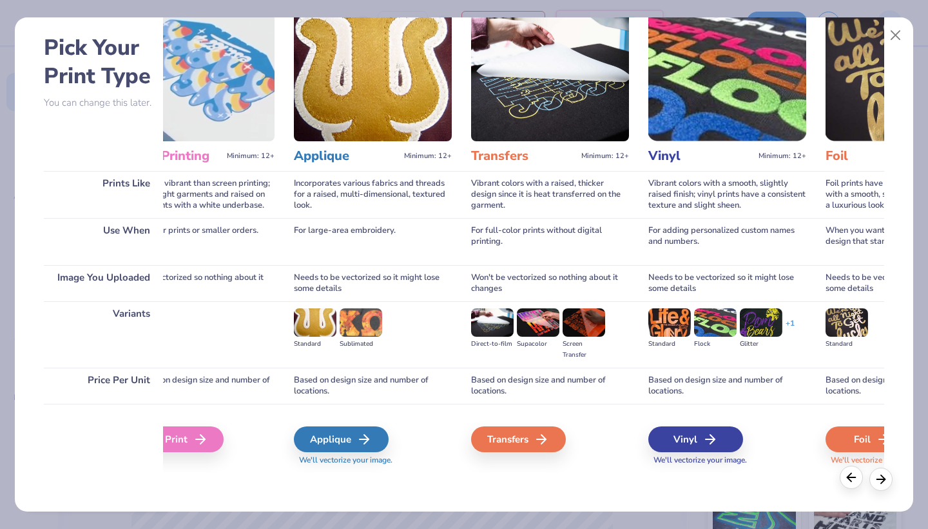 The image size is (928, 529). Describe the element at coordinates (169, 156) in the screenshot. I see `h3: Digital Printing` at that location.